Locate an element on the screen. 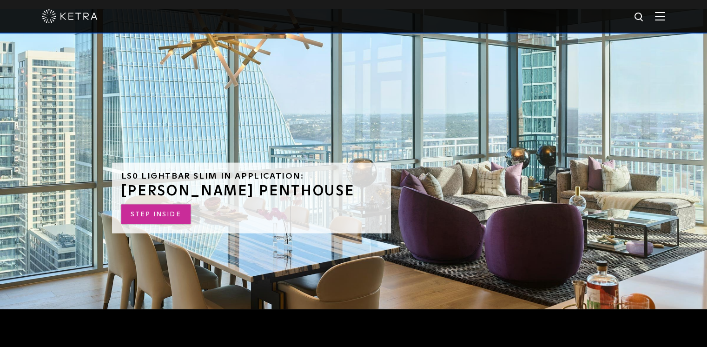 The image size is (707, 347). a: STEP INSIDE is located at coordinates (156, 214).